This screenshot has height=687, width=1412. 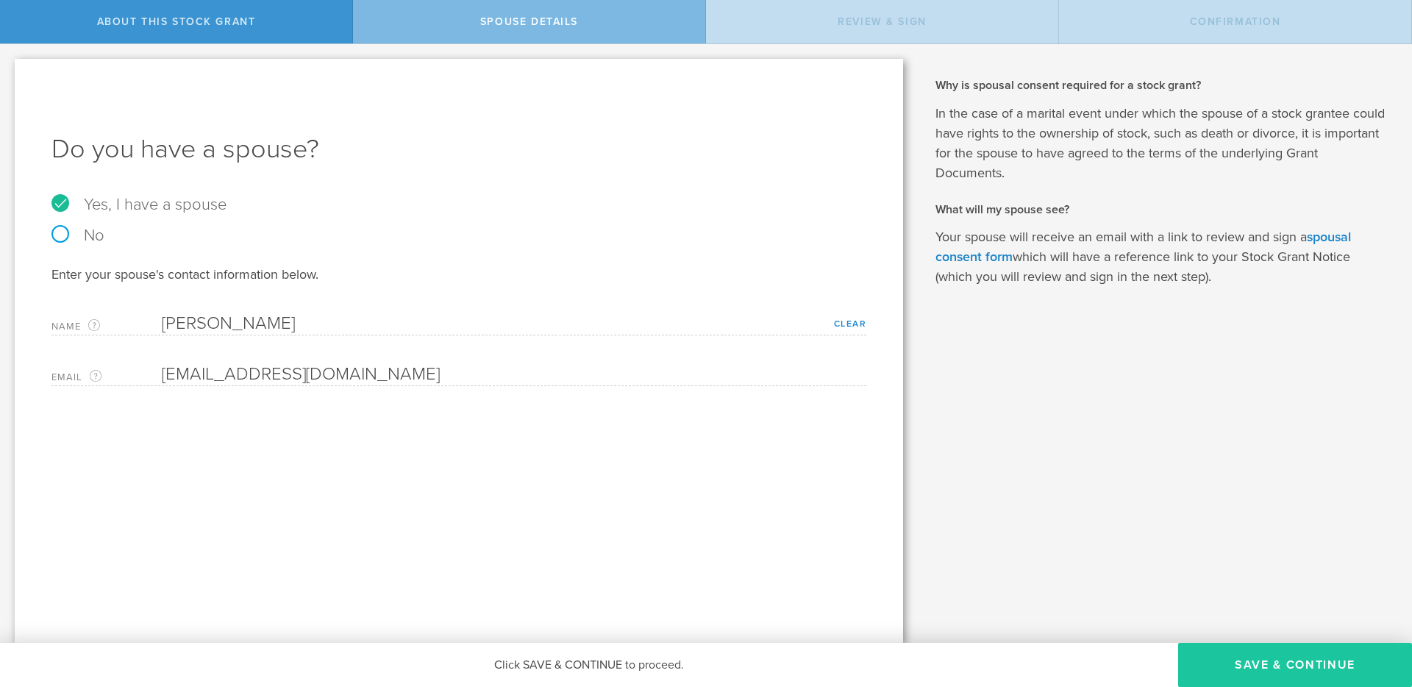 What do you see at coordinates (459, 204) in the screenshot?
I see `label: Yes, I have a spouse` at bounding box center [459, 204].